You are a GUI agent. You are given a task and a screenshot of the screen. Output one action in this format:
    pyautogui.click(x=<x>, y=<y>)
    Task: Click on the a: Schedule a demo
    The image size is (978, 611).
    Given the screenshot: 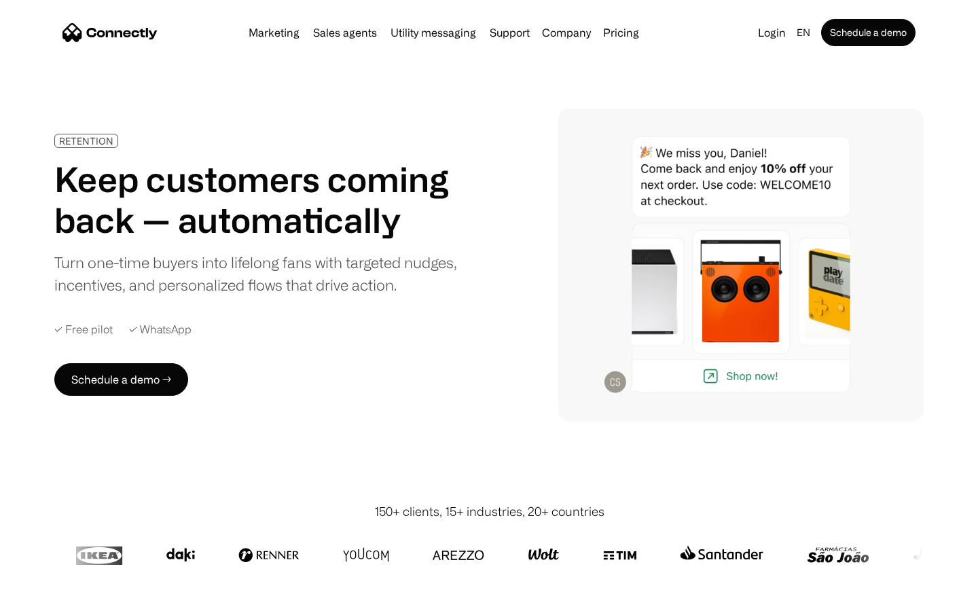 What is the action you would take?
    pyautogui.click(x=868, y=33)
    